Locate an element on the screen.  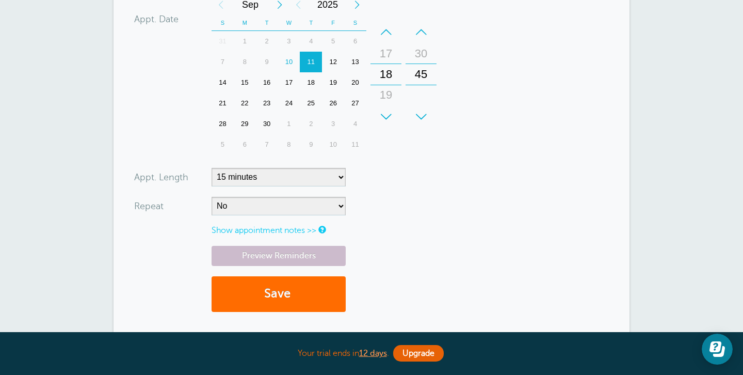
div: Hours is located at coordinates (386, 74).